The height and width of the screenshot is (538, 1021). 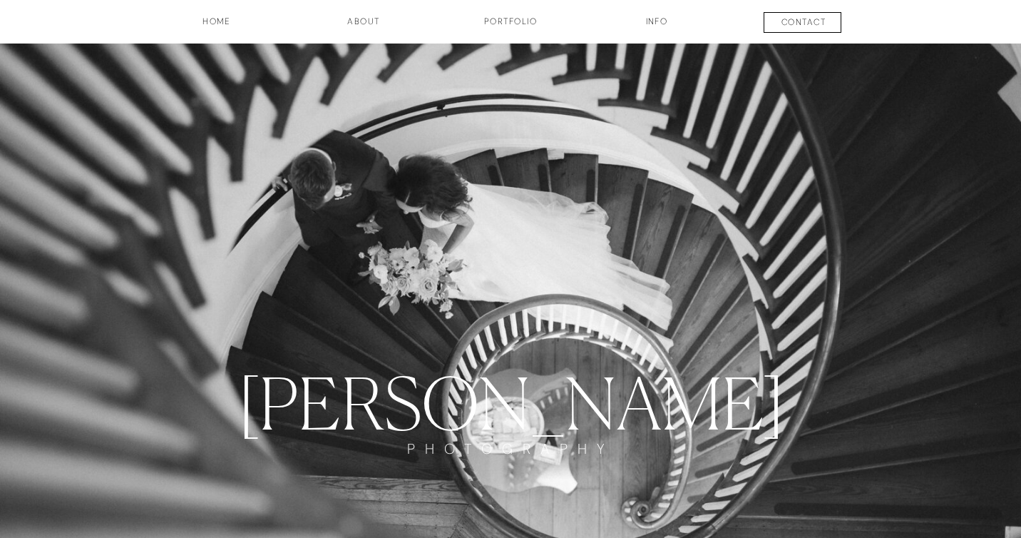 I want to click on a: about, so click(x=364, y=27).